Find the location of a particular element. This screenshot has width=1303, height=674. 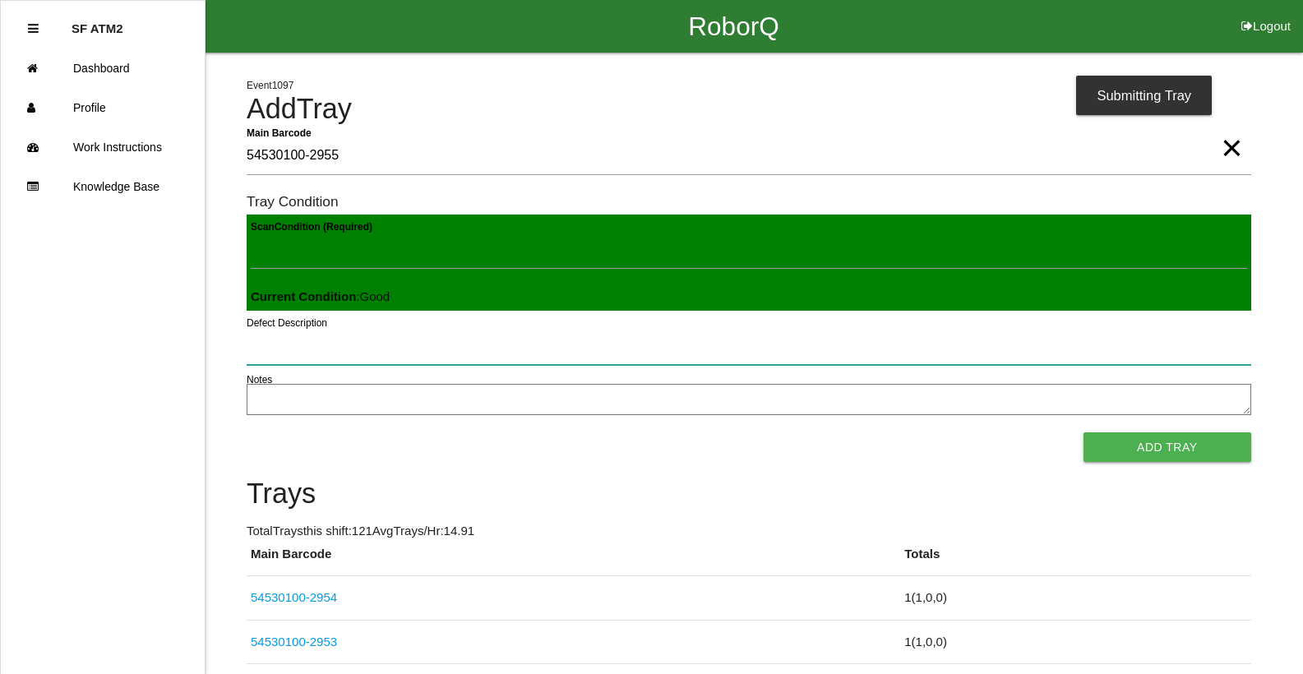

h6: Tray Condition is located at coordinates (749, 201).